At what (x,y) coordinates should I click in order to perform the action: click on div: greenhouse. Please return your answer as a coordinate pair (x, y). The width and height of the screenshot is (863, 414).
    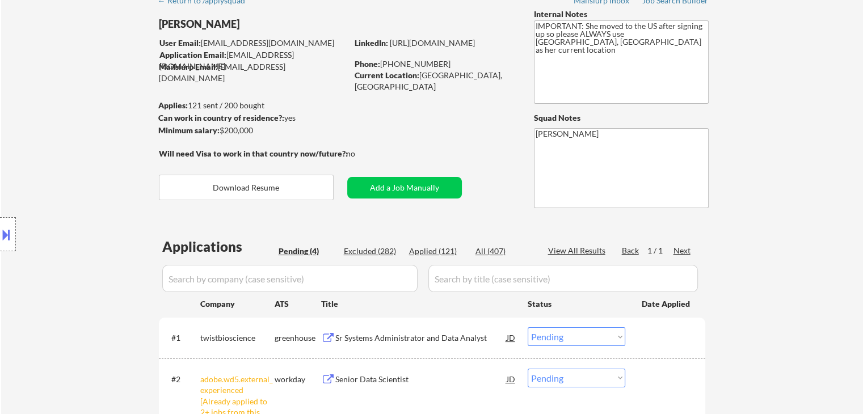
    Looking at the image, I should click on (298, 338).